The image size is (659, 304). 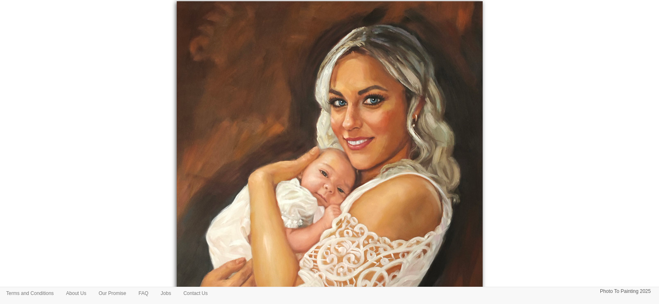 I want to click on a: FAQ, so click(x=144, y=293).